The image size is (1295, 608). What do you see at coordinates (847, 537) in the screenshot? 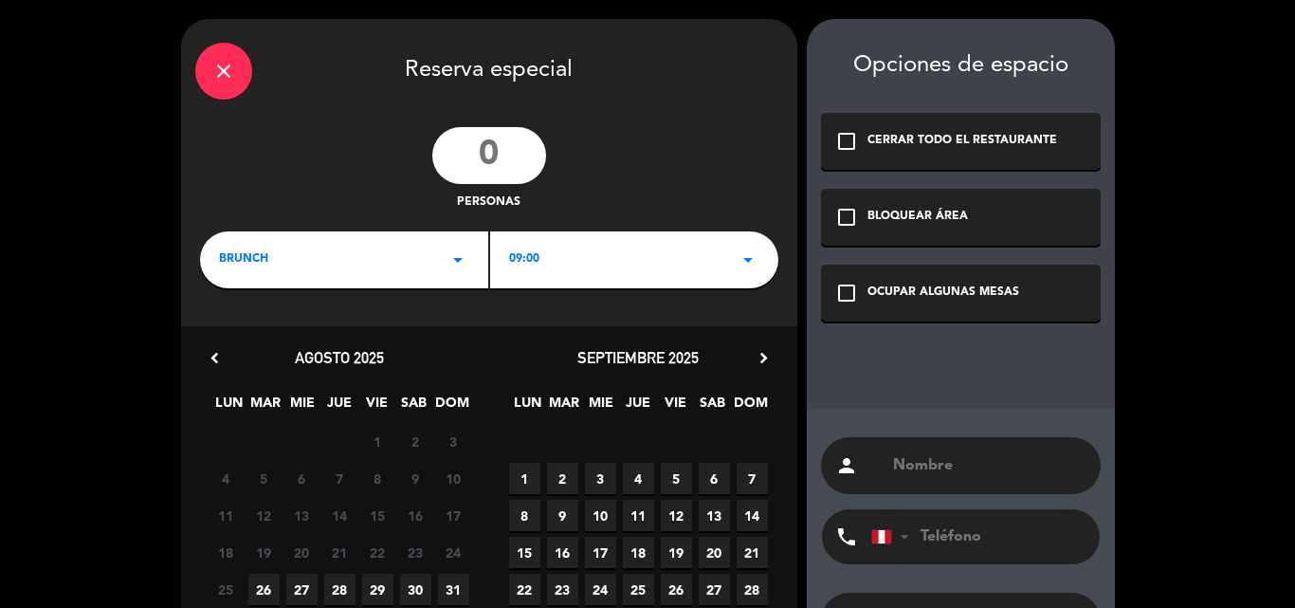
I see `i: phone` at bounding box center [847, 537].